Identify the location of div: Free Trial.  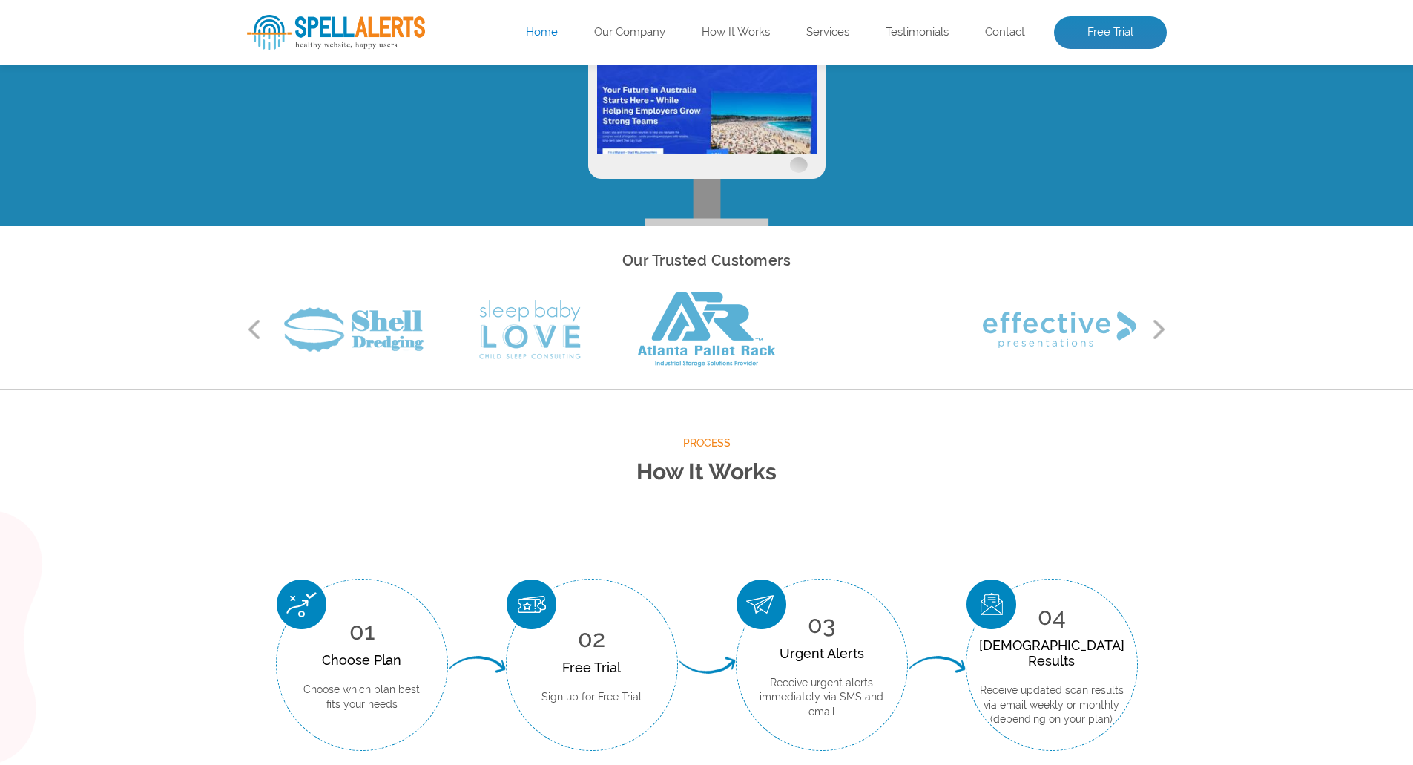
(591, 667).